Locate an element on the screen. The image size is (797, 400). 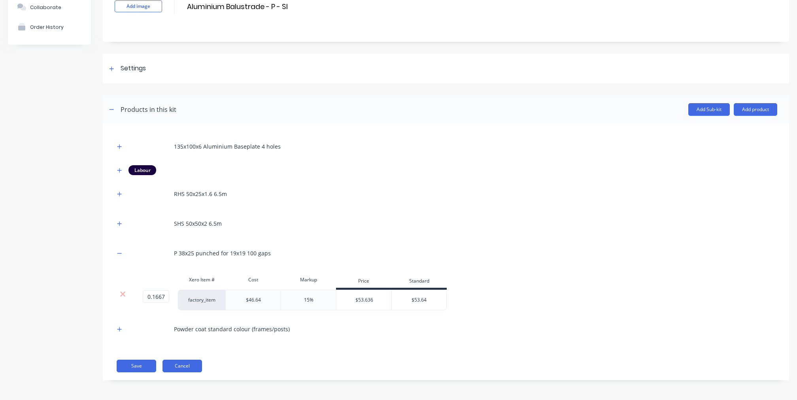
button: Add Sub-kit is located at coordinates (709, 110).